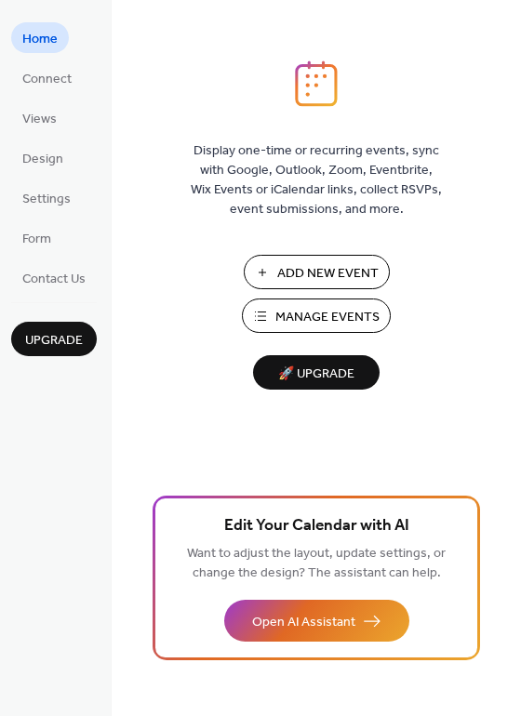 Image resolution: width=521 pixels, height=716 pixels. I want to click on a: Form, so click(36, 237).